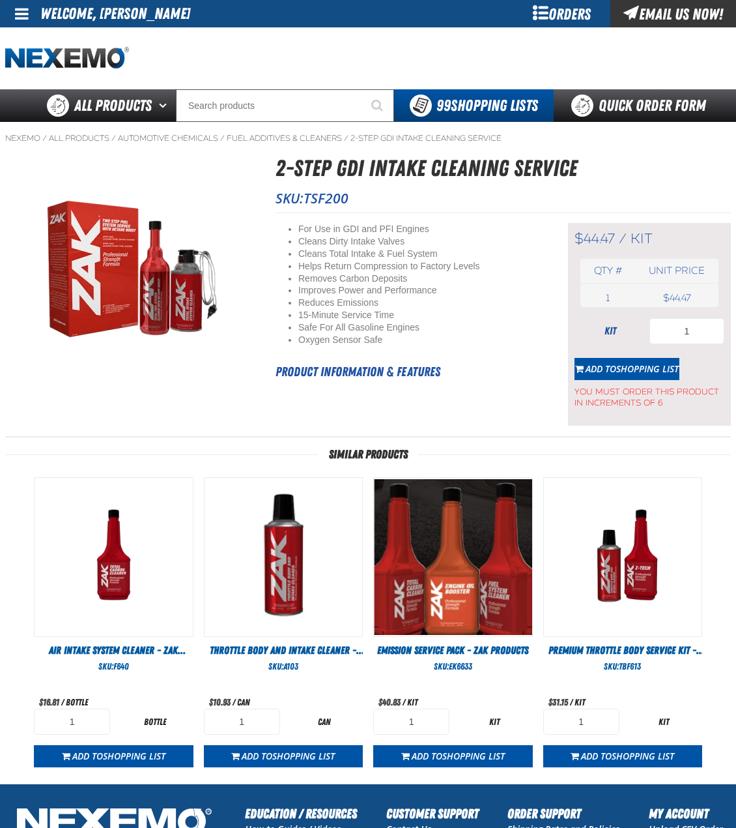  I want to click on li: Oxygen Sensor Safe, so click(417, 339).